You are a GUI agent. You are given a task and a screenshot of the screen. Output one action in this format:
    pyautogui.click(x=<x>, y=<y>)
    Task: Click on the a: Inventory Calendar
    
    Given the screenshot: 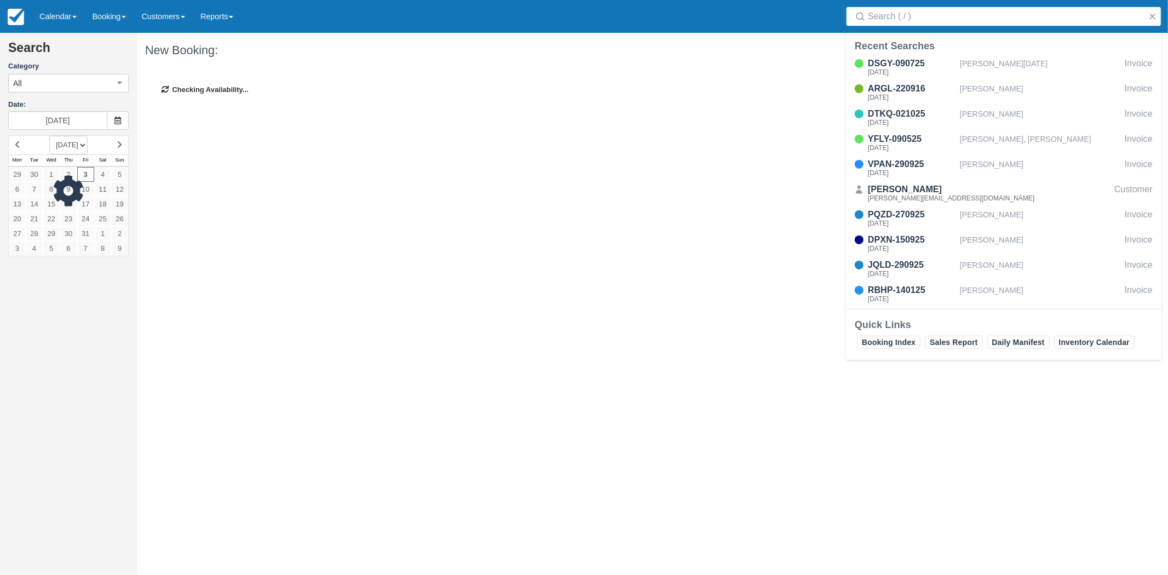 What is the action you would take?
    pyautogui.click(x=1094, y=342)
    